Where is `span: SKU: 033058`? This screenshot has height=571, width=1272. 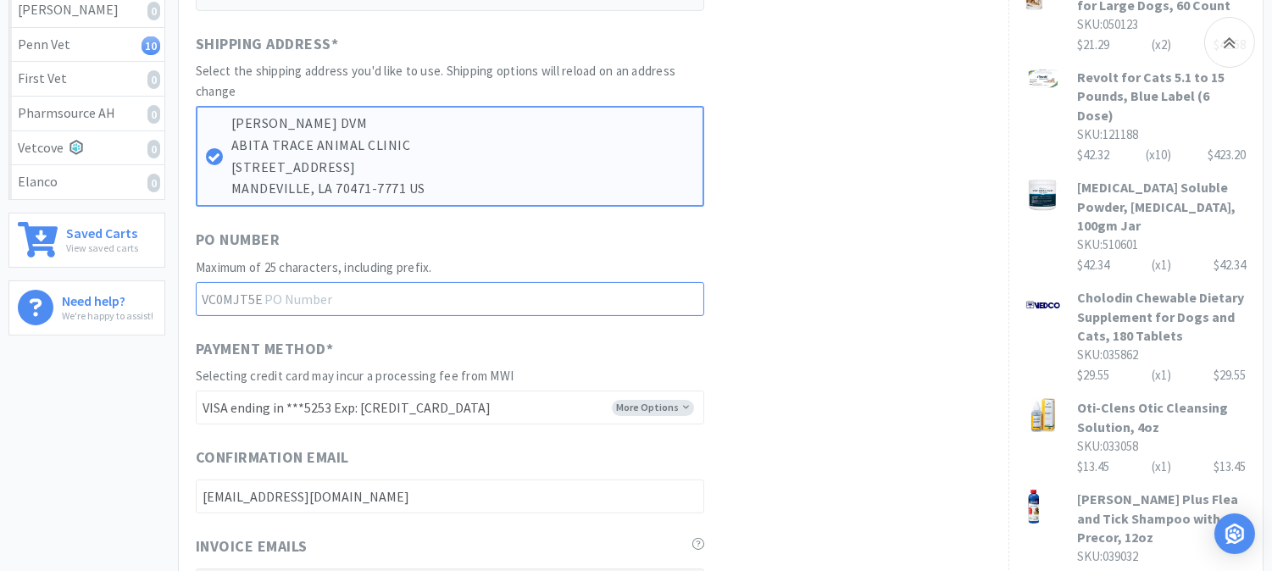
span: SKU: 033058 is located at coordinates (1107, 446).